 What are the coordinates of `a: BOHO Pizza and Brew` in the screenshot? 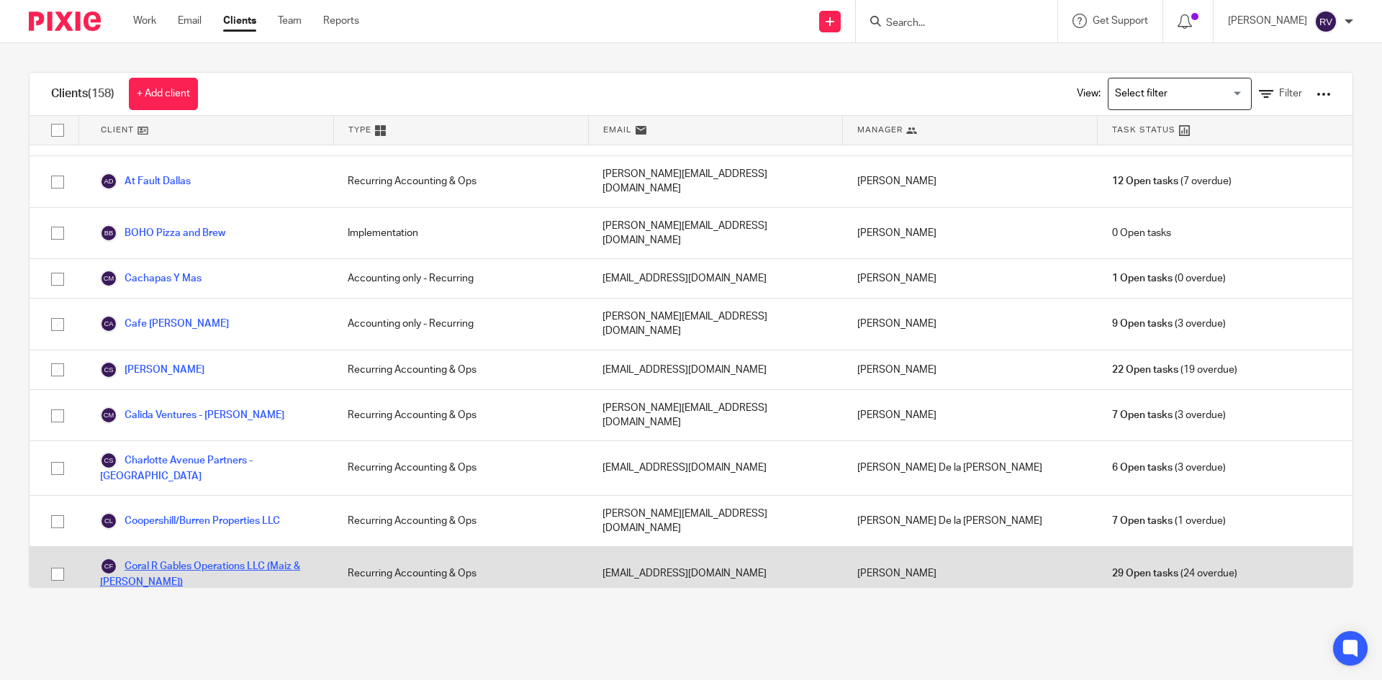 It's located at (163, 233).